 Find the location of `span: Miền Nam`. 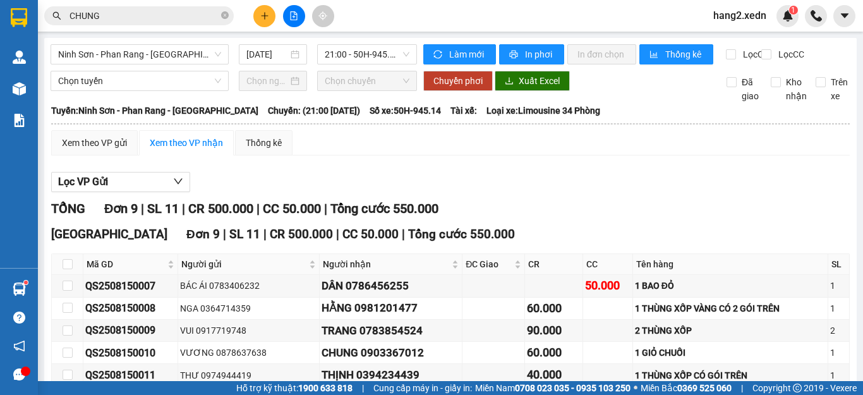

span: Miền Nam is located at coordinates (553, 388).